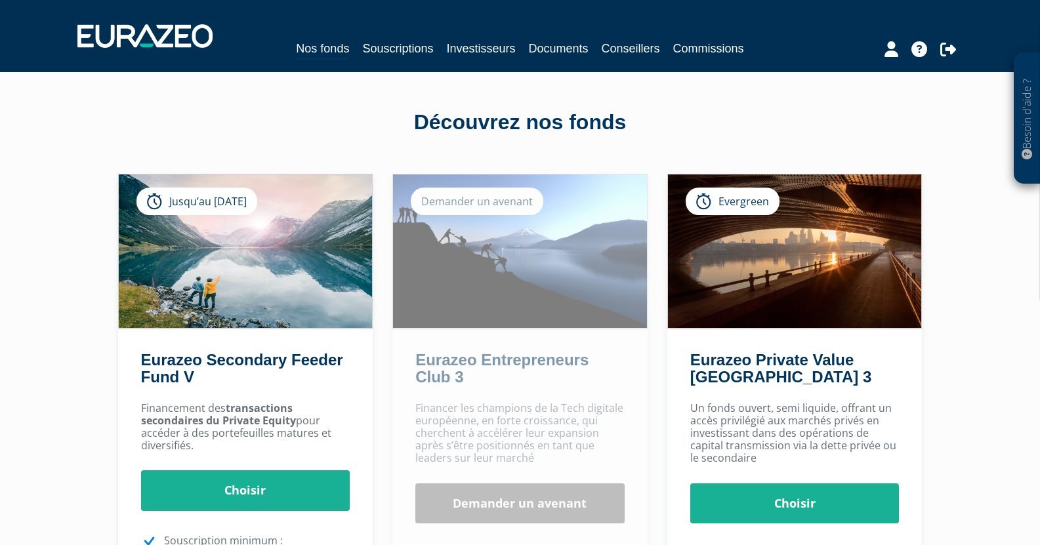 This screenshot has height=545, width=1040. Describe the element at coordinates (520, 504) in the screenshot. I see `a: Demander un avenant` at that location.